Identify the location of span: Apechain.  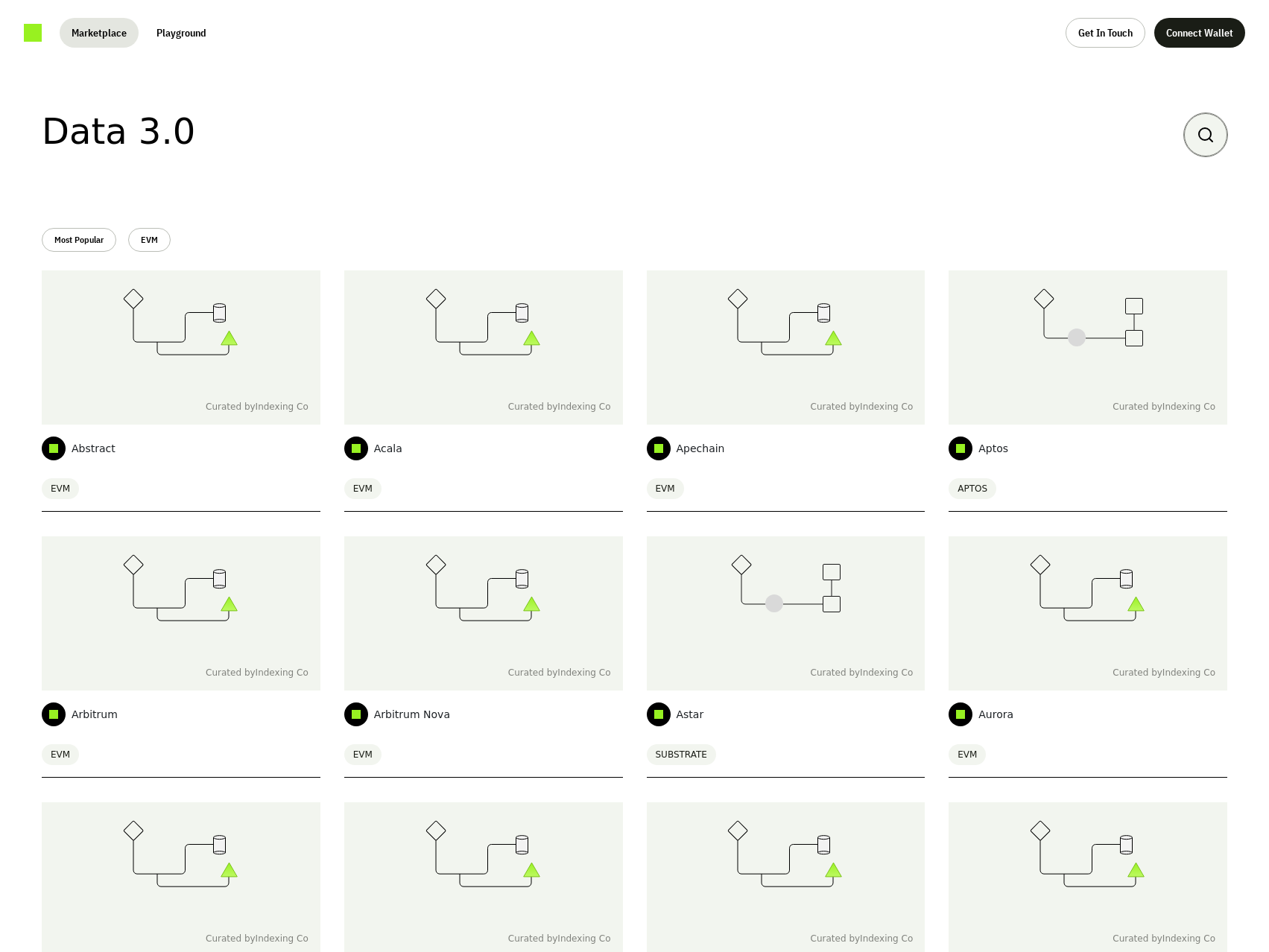
(700, 448).